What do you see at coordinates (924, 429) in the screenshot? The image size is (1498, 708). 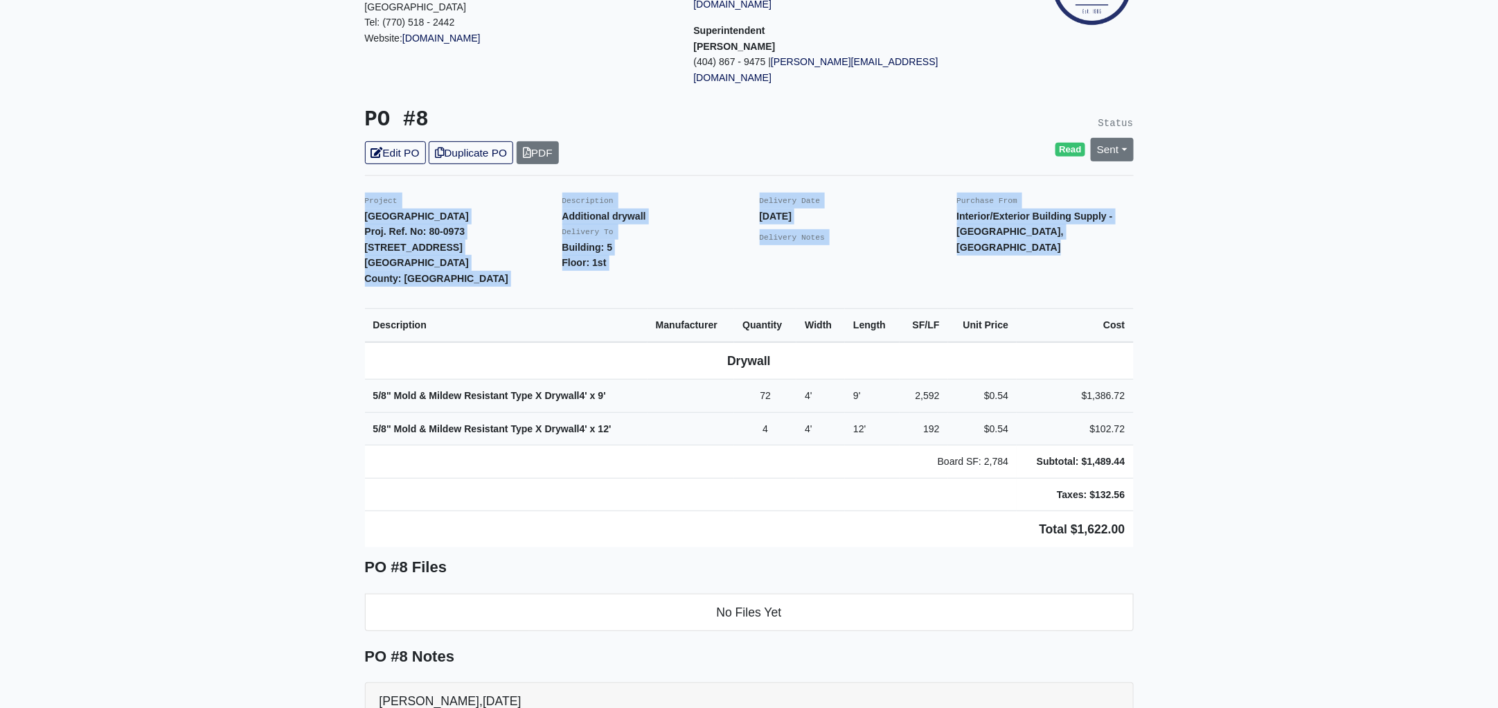 I see `td: 192` at bounding box center [924, 429].